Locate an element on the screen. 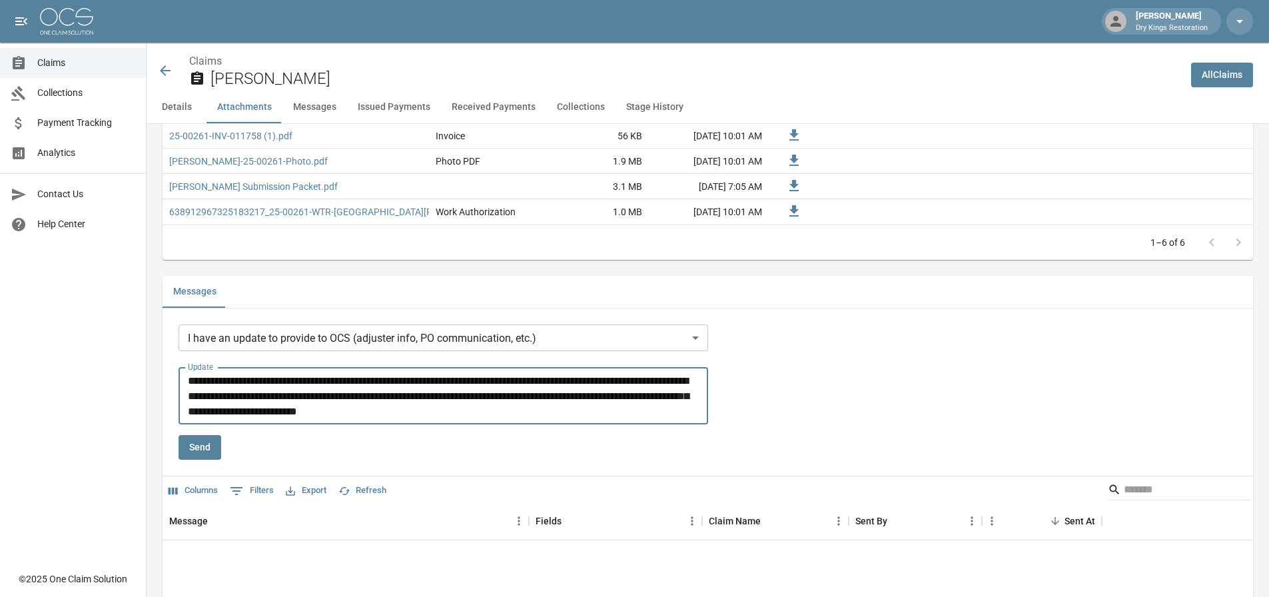 Image resolution: width=1269 pixels, height=597 pixels. div: 3.1 MB is located at coordinates (599, 187).